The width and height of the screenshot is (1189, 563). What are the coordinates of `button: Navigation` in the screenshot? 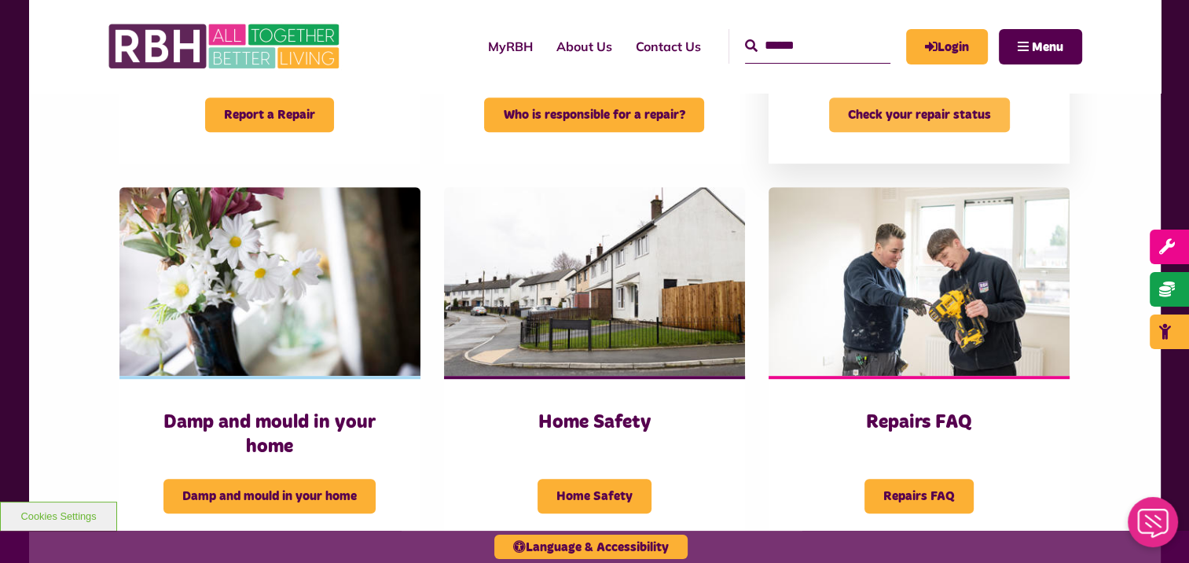 It's located at (1040, 46).